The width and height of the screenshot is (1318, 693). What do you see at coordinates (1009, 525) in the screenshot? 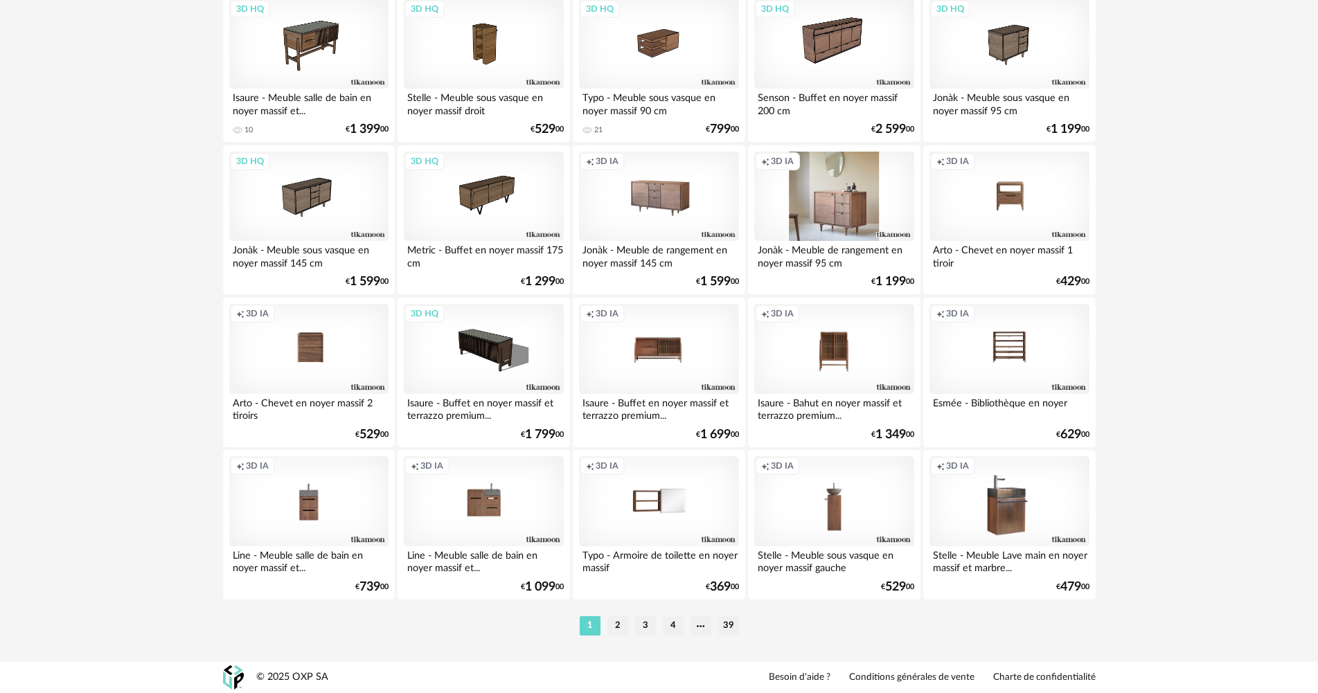
I see `a: Creation icon 3D IA Stelle - Meuble Lave main en noyer massif et marbre... €47900` at bounding box center [1009, 525].